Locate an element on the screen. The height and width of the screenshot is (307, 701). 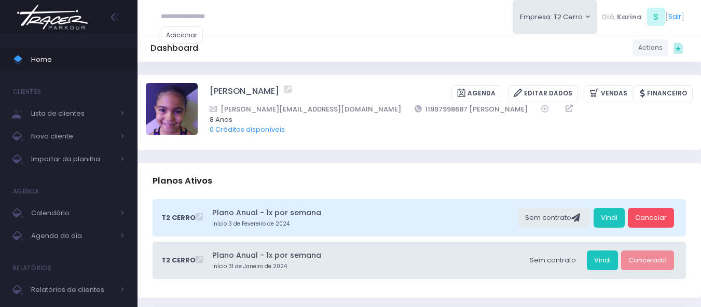
span: Agenda do dia is located at coordinates (73, 236).